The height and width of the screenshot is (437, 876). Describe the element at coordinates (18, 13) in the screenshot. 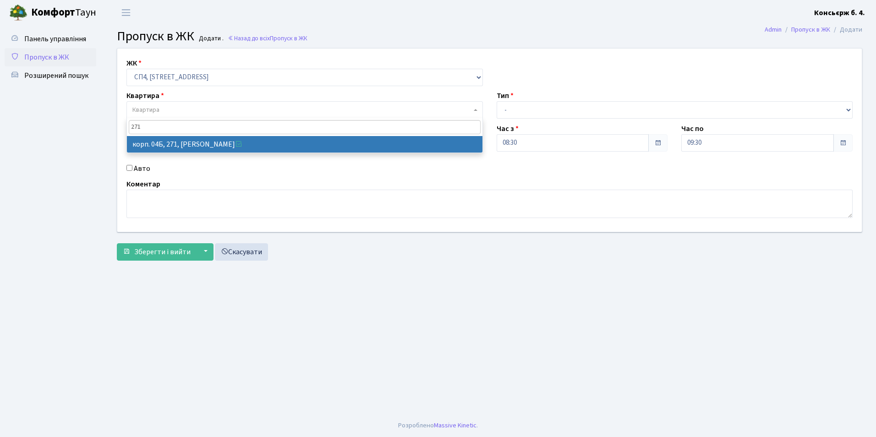

I see `img: logo.png` at that location.